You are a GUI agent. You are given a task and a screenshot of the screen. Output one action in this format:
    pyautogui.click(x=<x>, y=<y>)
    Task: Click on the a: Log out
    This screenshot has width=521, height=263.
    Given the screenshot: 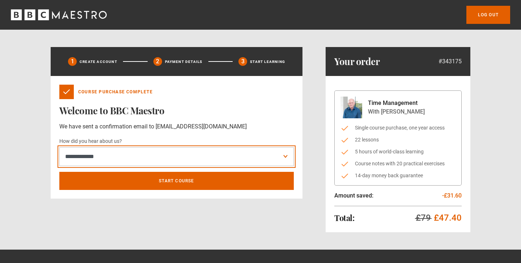 What is the action you would take?
    pyautogui.click(x=488, y=15)
    